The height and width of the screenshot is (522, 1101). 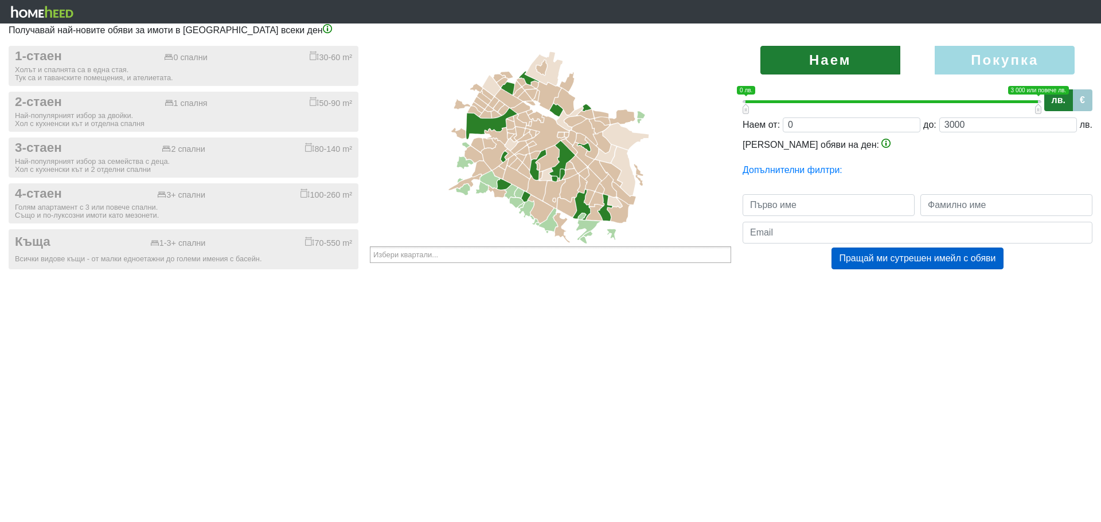 I want to click on span: 4-стаен, so click(x=38, y=194).